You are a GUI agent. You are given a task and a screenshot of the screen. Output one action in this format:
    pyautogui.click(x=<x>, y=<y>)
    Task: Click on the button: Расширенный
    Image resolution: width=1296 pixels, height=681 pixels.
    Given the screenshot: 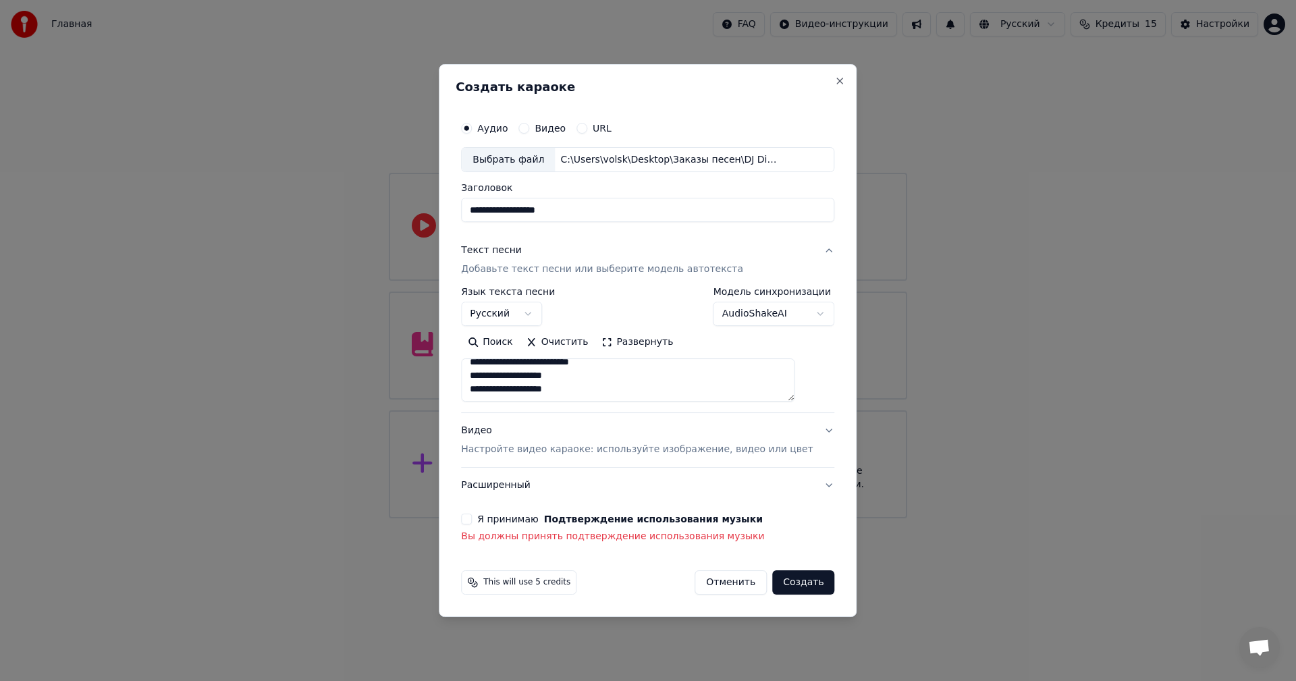 What is the action you would take?
    pyautogui.click(x=647, y=485)
    